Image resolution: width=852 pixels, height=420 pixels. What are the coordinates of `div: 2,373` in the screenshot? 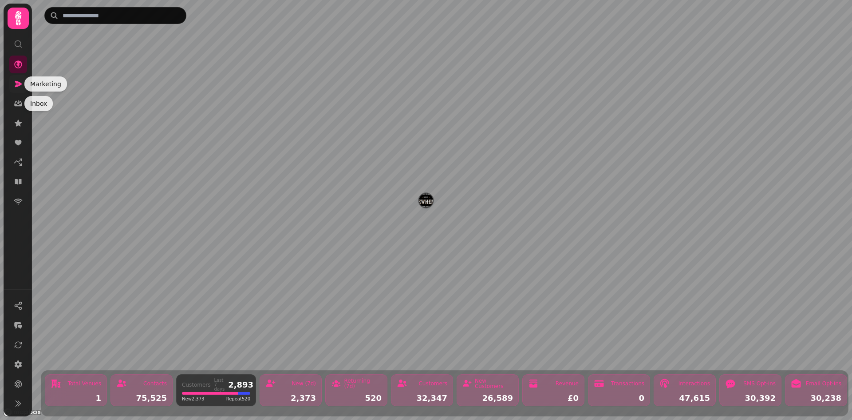 It's located at (291, 398).